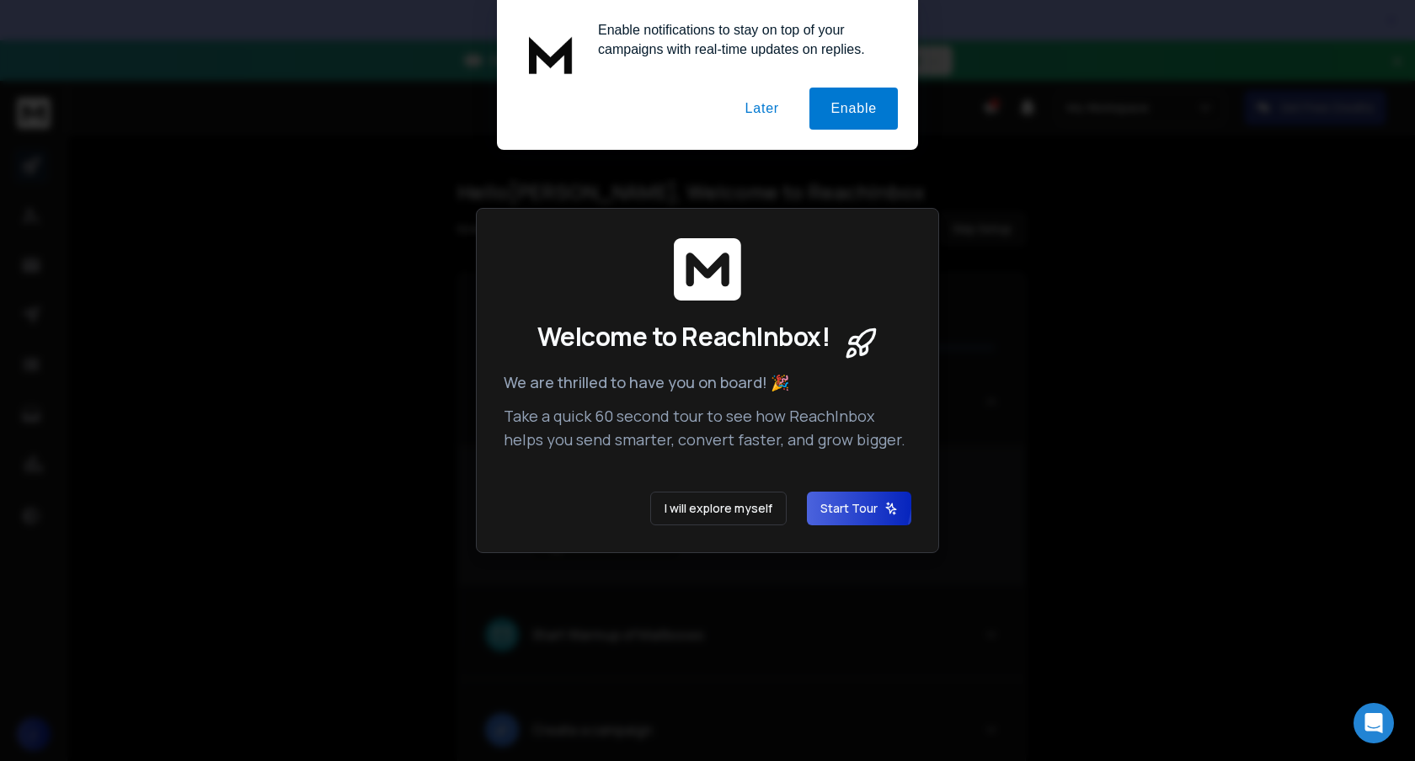 This screenshot has height=761, width=1415. I want to click on p: We are thrilled to have you on board! 🎉, so click(707, 382).